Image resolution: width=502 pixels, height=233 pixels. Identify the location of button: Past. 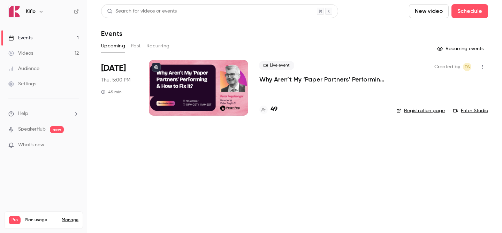
(136, 46).